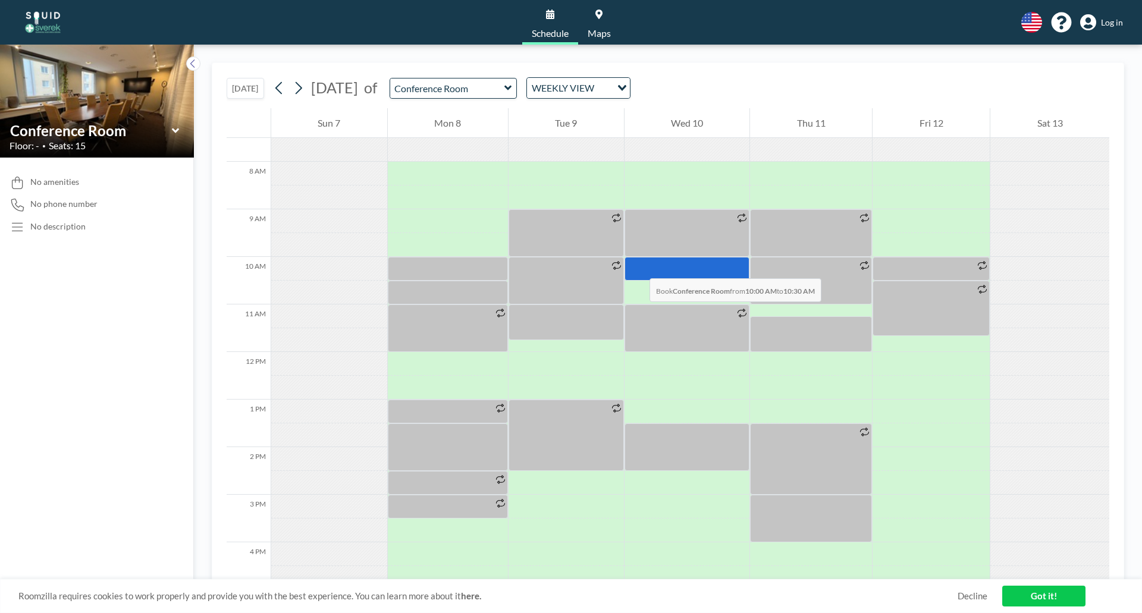 This screenshot has height=613, width=1142. I want to click on div: Search for option, so click(578, 88).